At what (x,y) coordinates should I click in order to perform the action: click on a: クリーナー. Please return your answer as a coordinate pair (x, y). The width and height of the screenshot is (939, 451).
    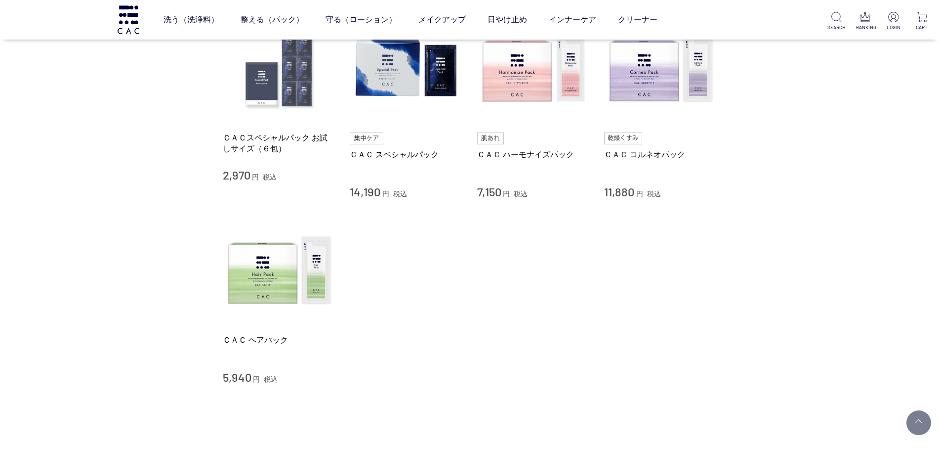
    Looking at the image, I should click on (638, 20).